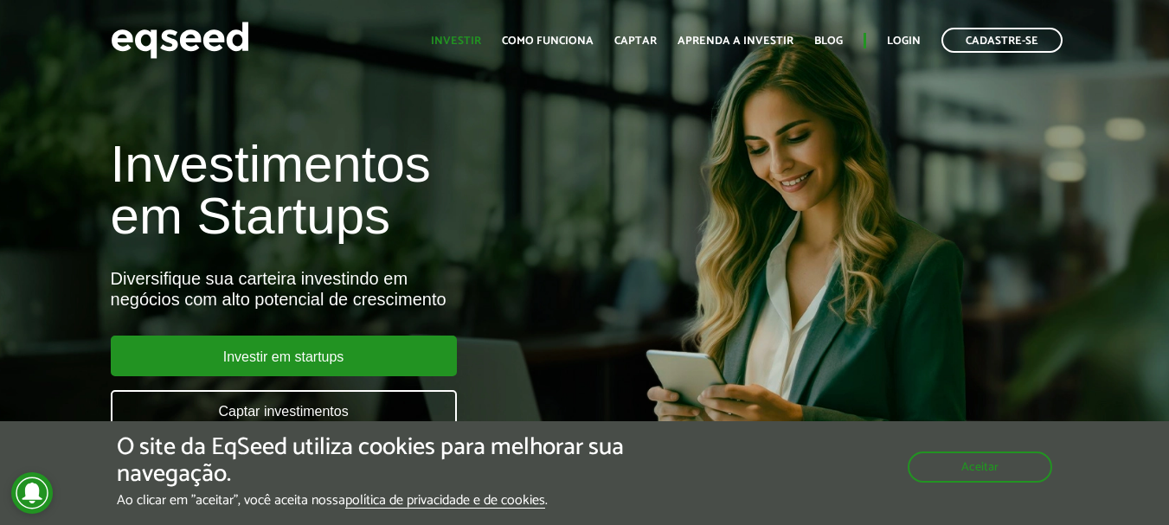 This screenshot has height=525, width=1169. Describe the element at coordinates (904, 41) in the screenshot. I see `a: Login` at that location.